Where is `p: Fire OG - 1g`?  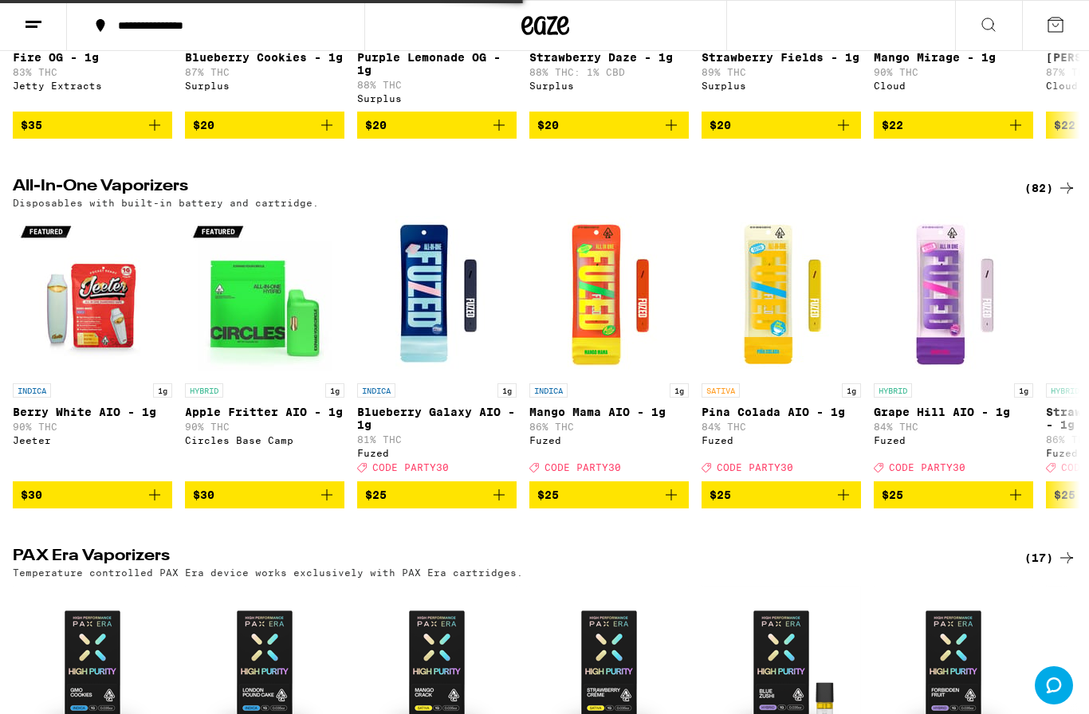
p: Fire OG - 1g is located at coordinates (92, 57).